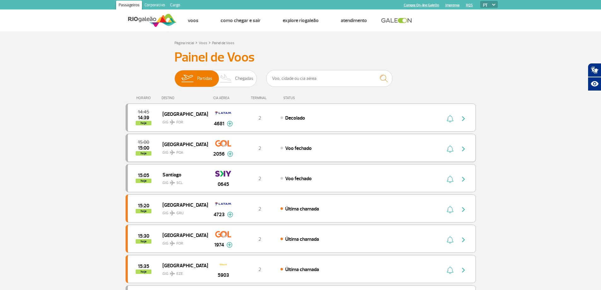  I want to click on span: 2025-09-29 15:35:00, so click(144, 266).